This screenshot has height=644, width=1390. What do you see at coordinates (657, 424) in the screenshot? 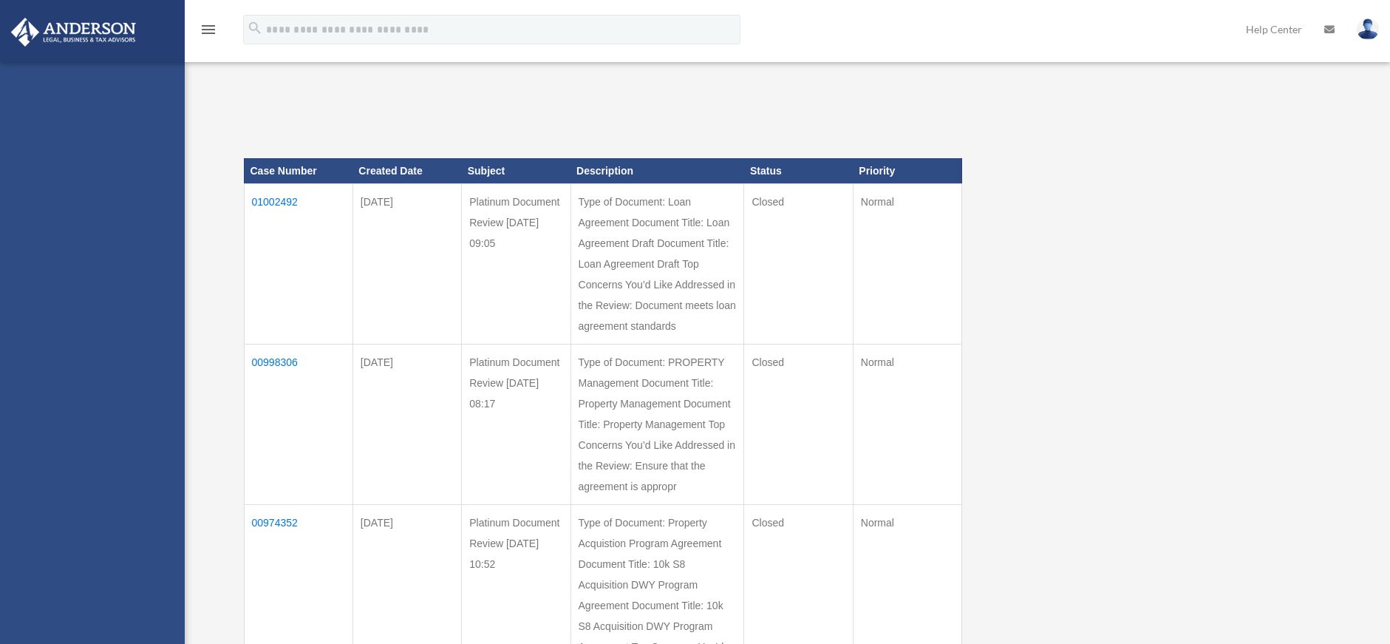
I see `td: Type of Document: PROPERTY Management Document Title: Property Management Document Title: Propert...` at bounding box center [657, 424].